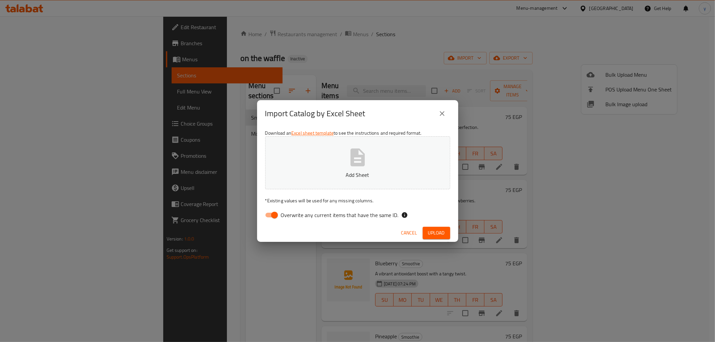 The width and height of the screenshot is (715, 342). What do you see at coordinates (409, 233) in the screenshot?
I see `button: Cancel` at bounding box center [409, 233].